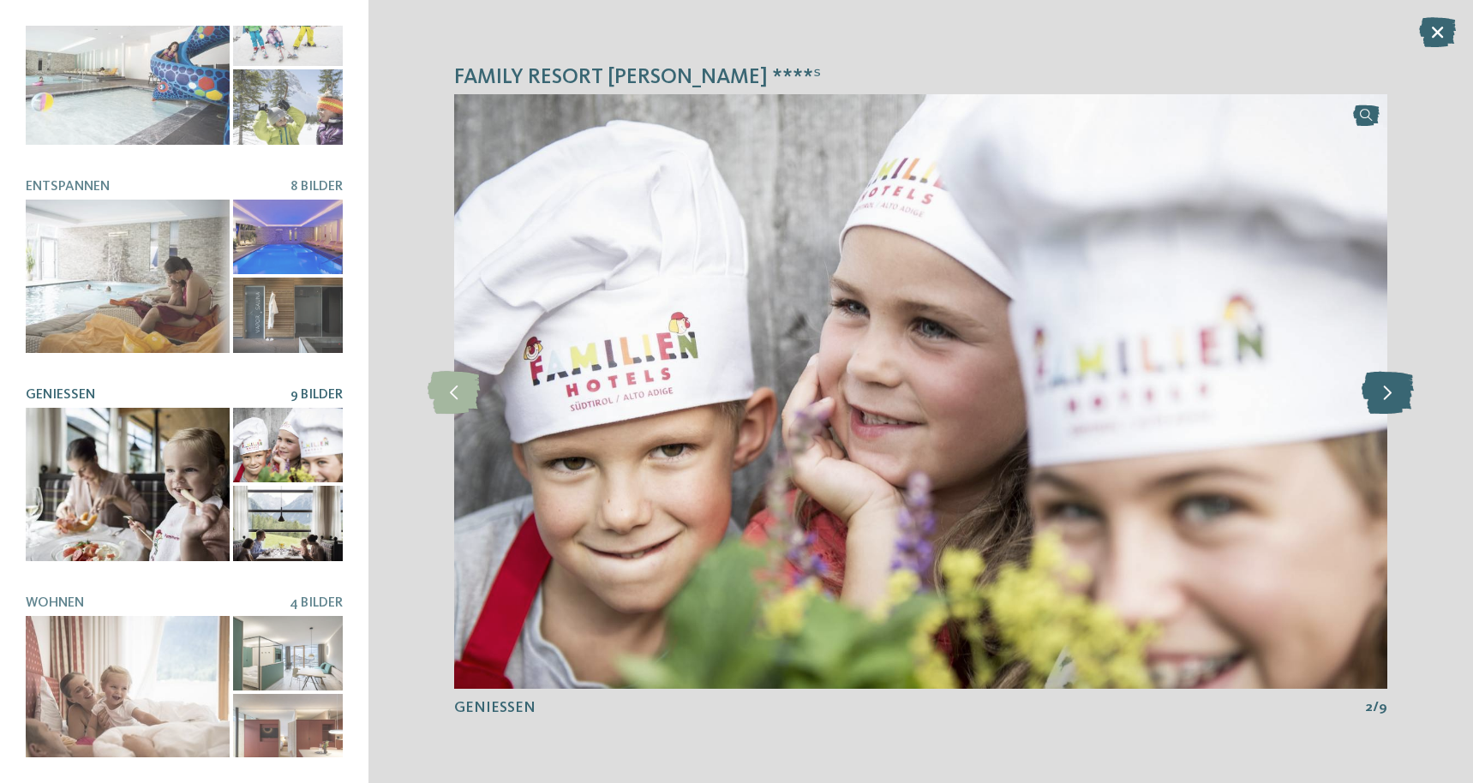  What do you see at coordinates (68, 187) in the screenshot?
I see `span: Entspannen` at bounding box center [68, 187].